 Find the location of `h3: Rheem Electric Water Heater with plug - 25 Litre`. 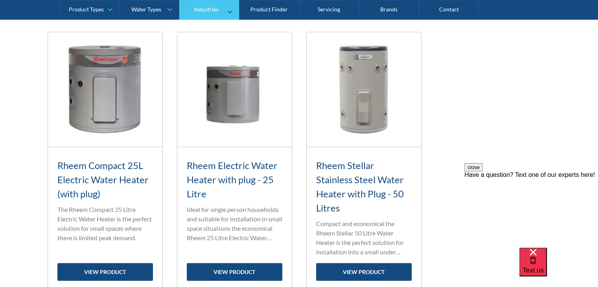

h3: Rheem Electric Water Heater with plug - 25 Litre is located at coordinates (234, 180).